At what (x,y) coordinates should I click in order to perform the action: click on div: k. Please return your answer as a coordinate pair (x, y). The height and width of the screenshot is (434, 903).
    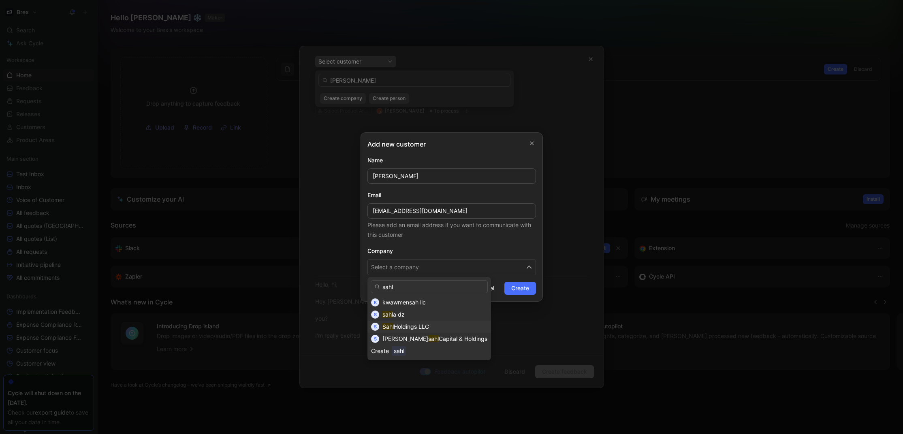
    Looking at the image, I should click on (375, 303).